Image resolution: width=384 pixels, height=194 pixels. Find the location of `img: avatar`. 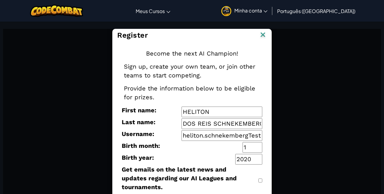

img: avatar is located at coordinates (226, 11).